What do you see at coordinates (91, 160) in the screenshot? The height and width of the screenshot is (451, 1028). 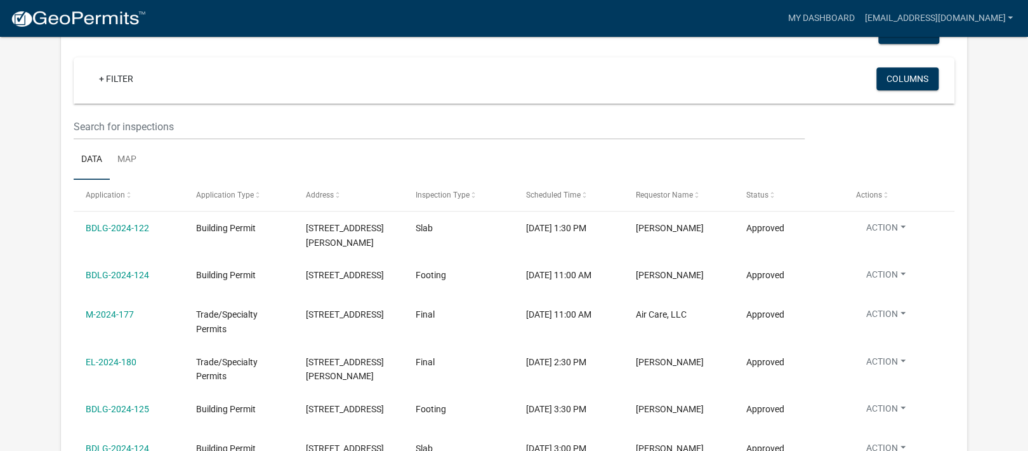 I see `a: Data` at bounding box center [91, 160].